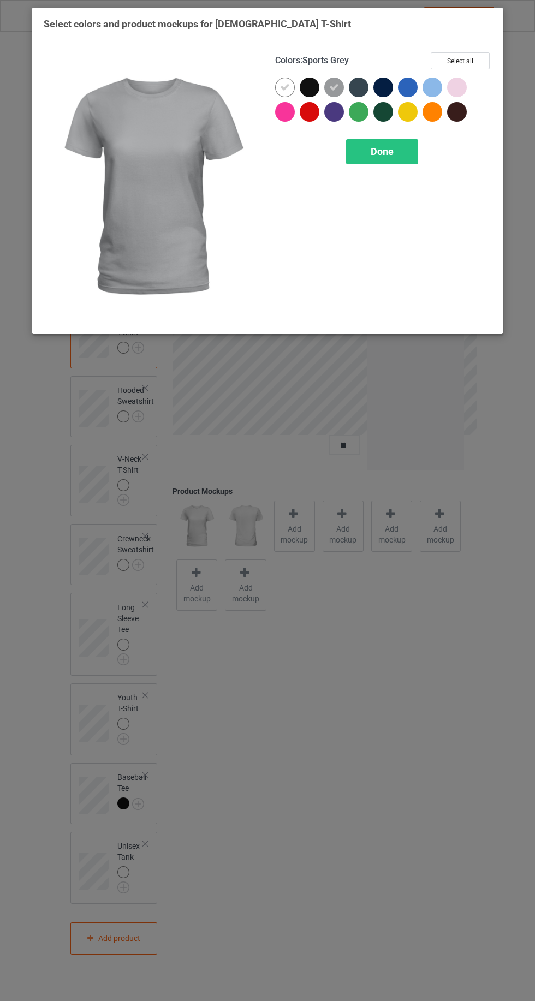 The width and height of the screenshot is (535, 1001). What do you see at coordinates (152, 187) in the screenshot?
I see `img: regular.jpg` at bounding box center [152, 187].